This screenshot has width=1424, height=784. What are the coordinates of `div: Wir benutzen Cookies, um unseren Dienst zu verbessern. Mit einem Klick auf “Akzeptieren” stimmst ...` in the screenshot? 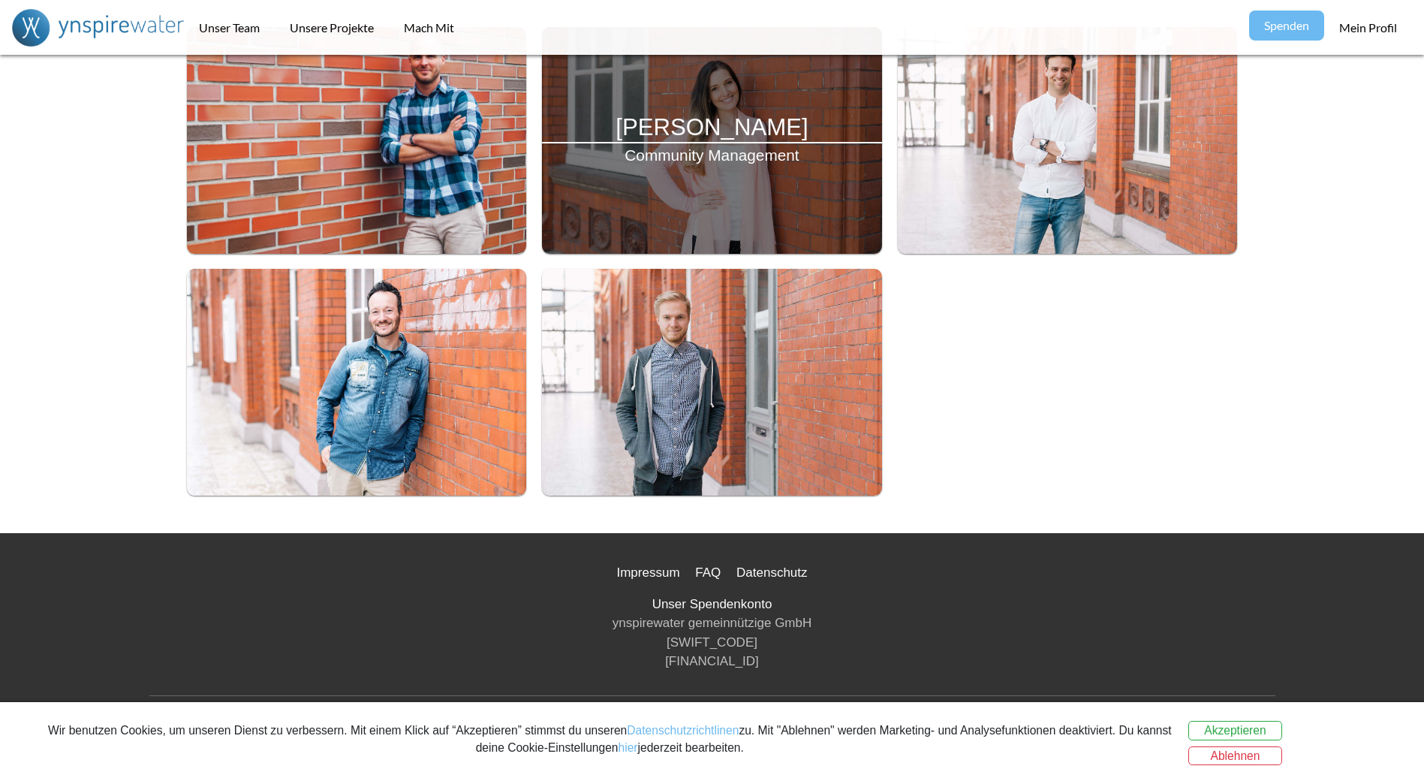 It's located at (609, 739).